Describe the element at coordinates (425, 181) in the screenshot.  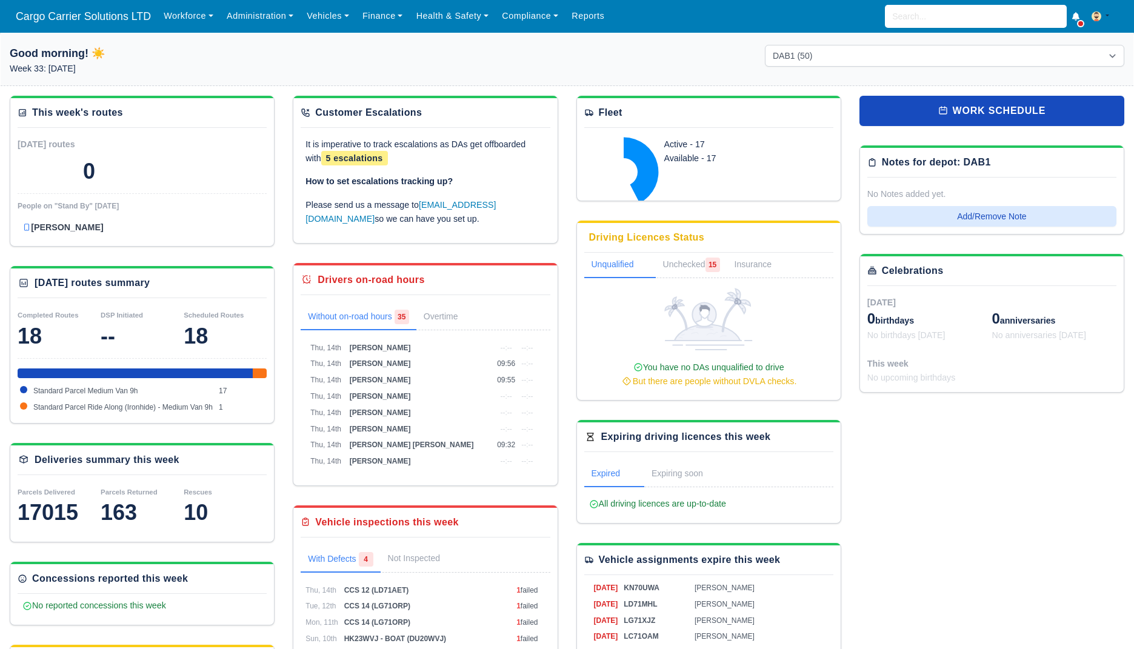
I see `p: How to set escalations tracking up?` at that location.